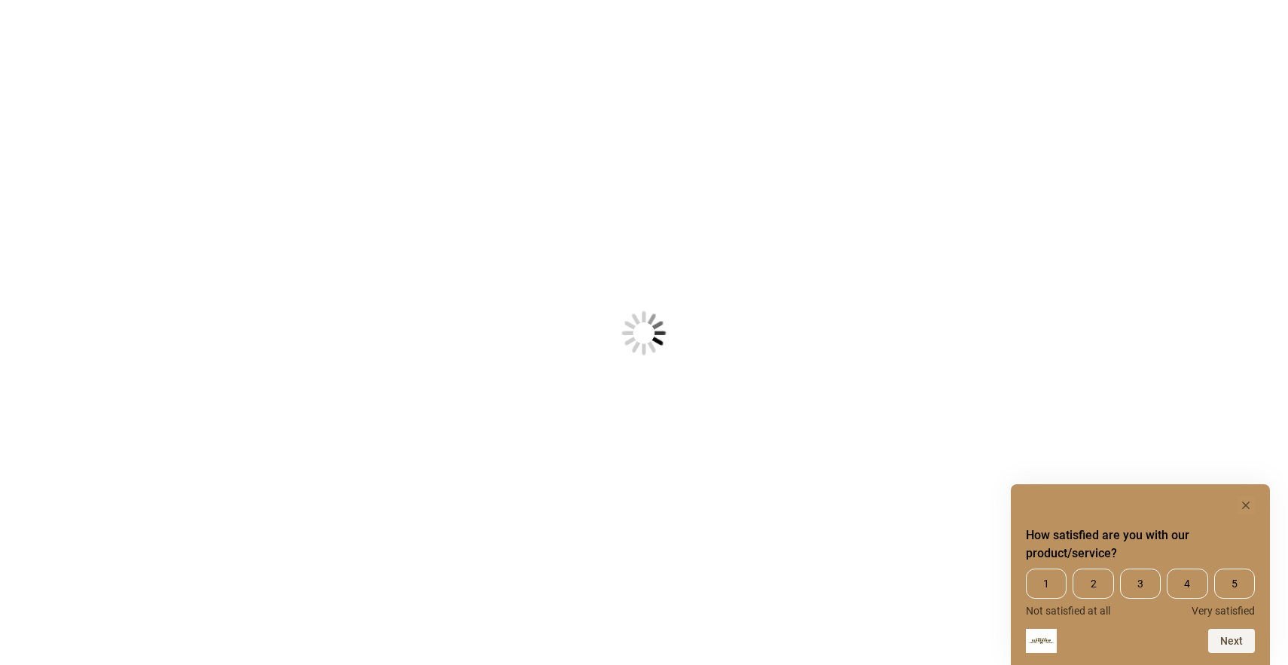 The image size is (1288, 665). What do you see at coordinates (1235, 584) in the screenshot?
I see `span: 5` at bounding box center [1235, 584].